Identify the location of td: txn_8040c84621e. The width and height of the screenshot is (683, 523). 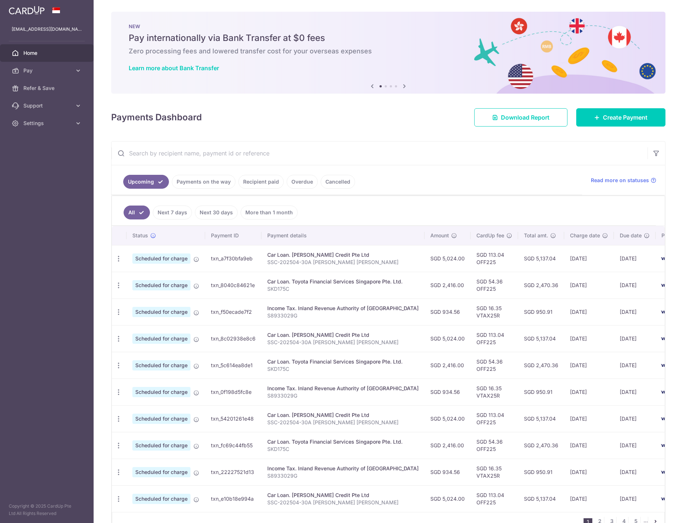
(233, 285).